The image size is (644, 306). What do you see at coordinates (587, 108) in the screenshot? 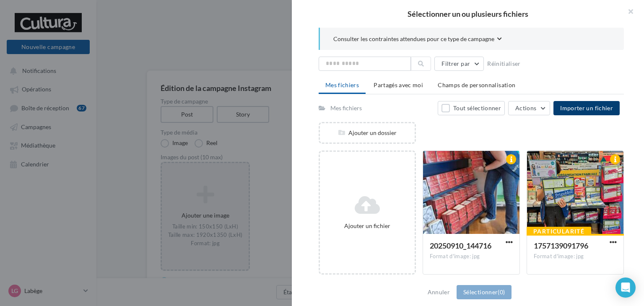
I see `span: Importer un fichier` at bounding box center [587, 108].